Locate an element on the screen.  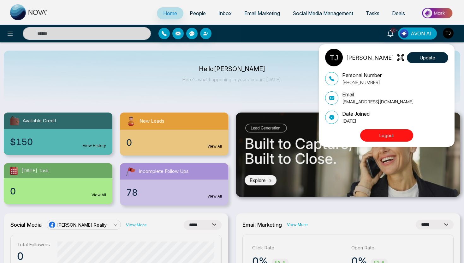
p: Date Joined is located at coordinates (356, 114).